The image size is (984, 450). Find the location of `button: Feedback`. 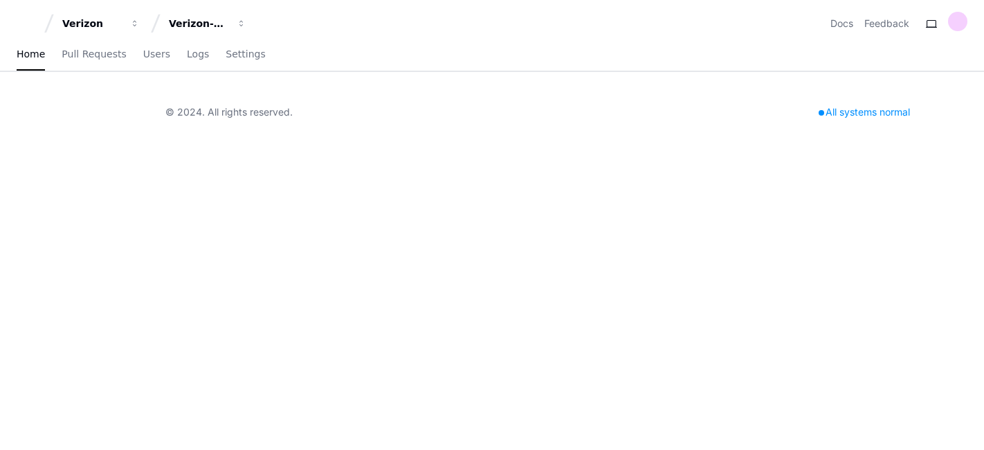

button: Feedback is located at coordinates (886, 24).